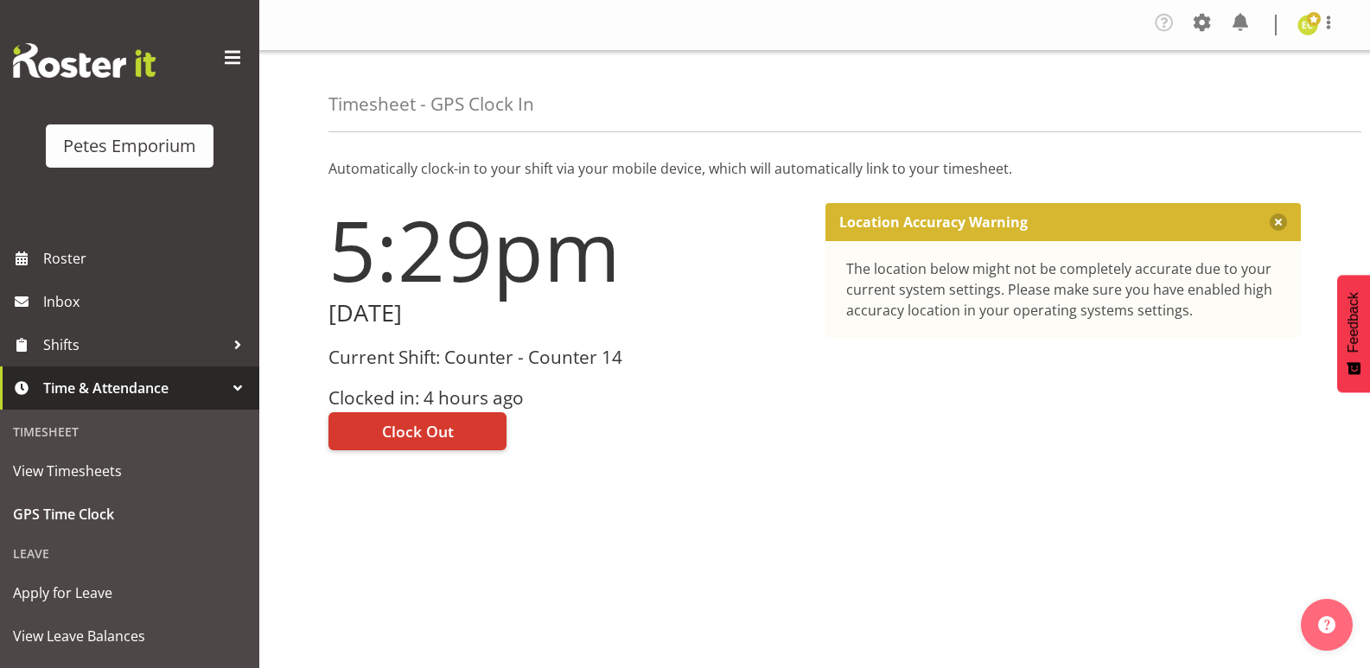  I want to click on button: Close message, so click(1278, 222).